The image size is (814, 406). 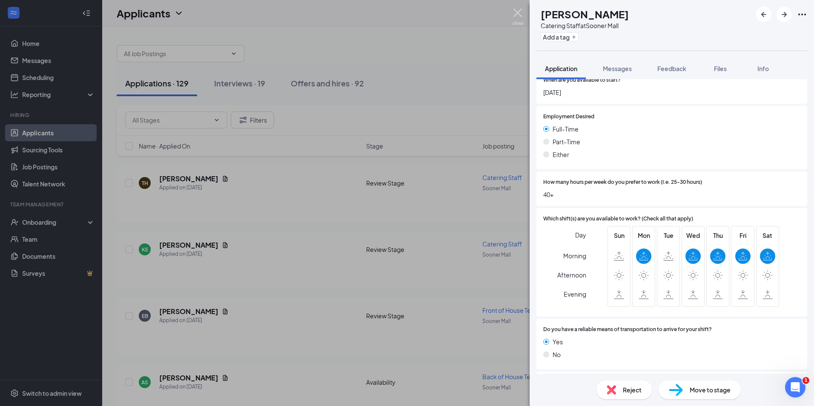 I want to click on span: Which shift(s) are you available to work? (Check all that apply), so click(x=618, y=219).